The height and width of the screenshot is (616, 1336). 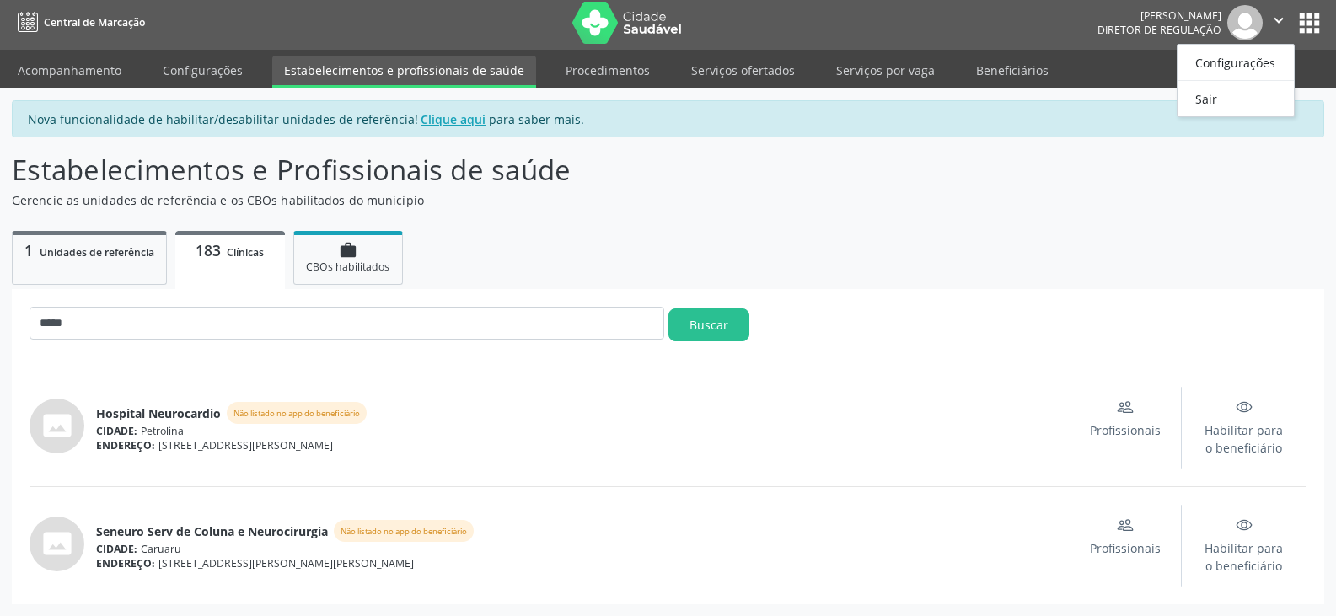 I want to click on span: Central de Marcação, so click(x=94, y=22).